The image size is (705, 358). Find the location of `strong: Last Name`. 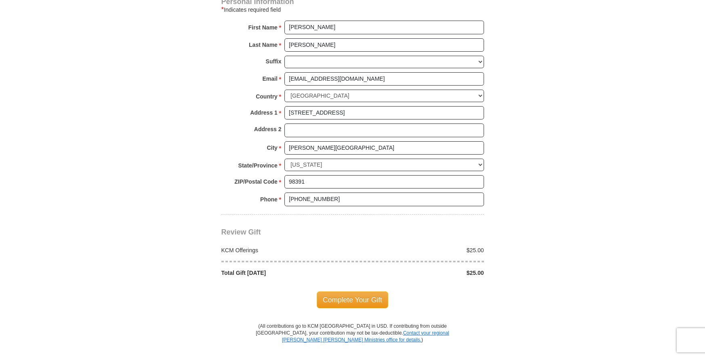

strong: Last Name is located at coordinates (263, 45).